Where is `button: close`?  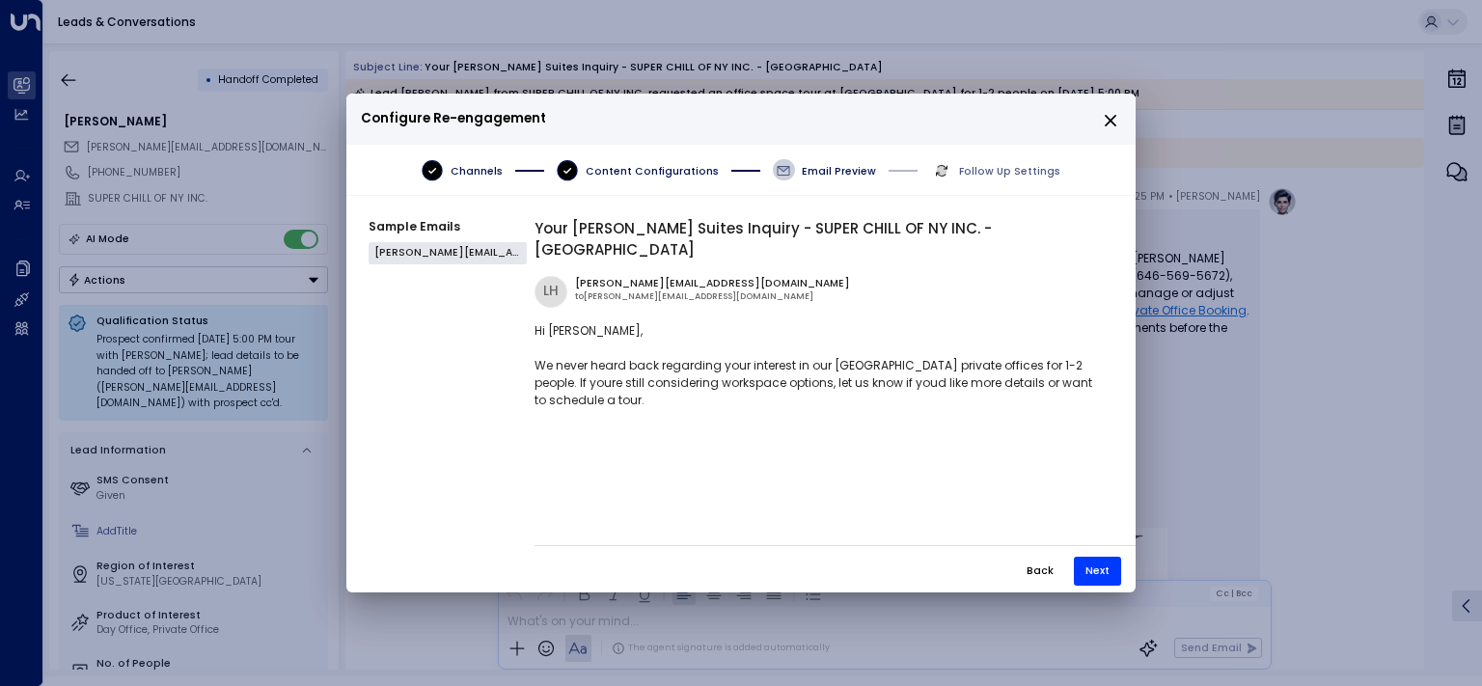
button: close is located at coordinates (1111, 121).